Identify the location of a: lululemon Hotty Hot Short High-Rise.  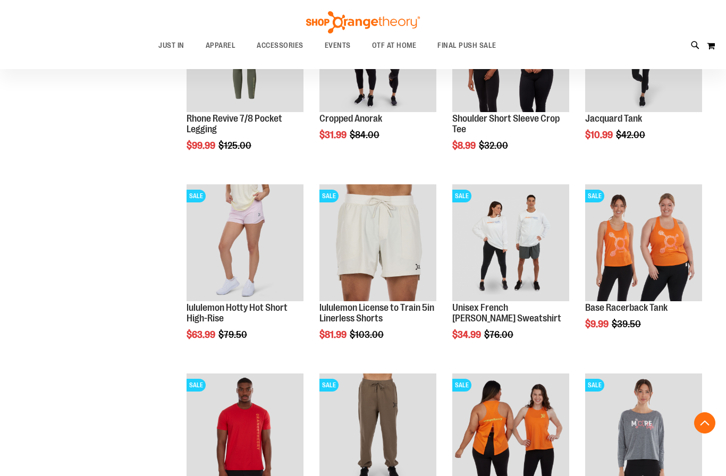
(237, 313).